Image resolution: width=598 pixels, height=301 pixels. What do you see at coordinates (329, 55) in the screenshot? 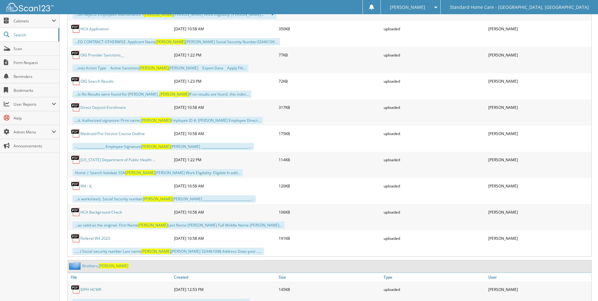
I see `div: 77KB` at bounding box center [329, 55].